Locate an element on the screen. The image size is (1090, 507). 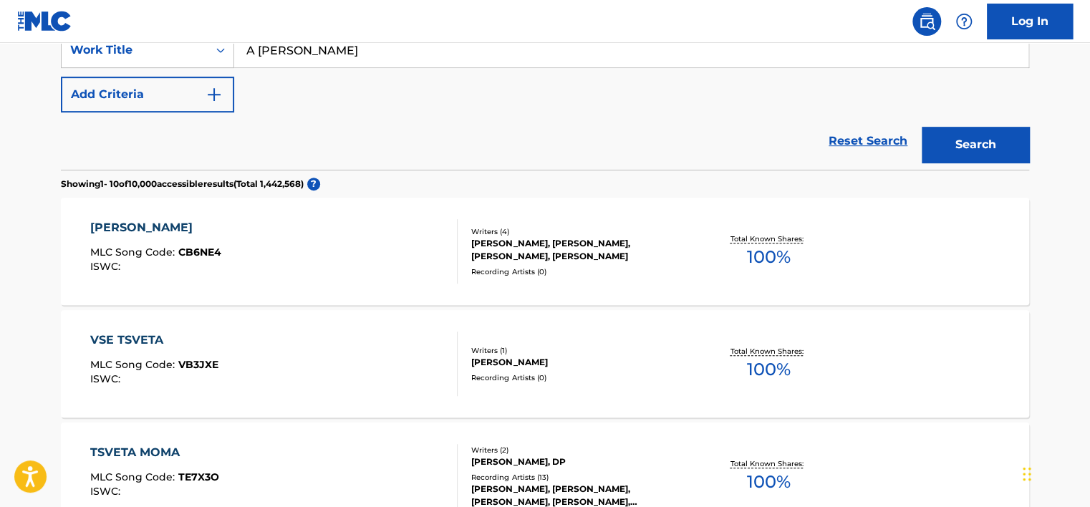
img: MLC Logo is located at coordinates (44, 21).